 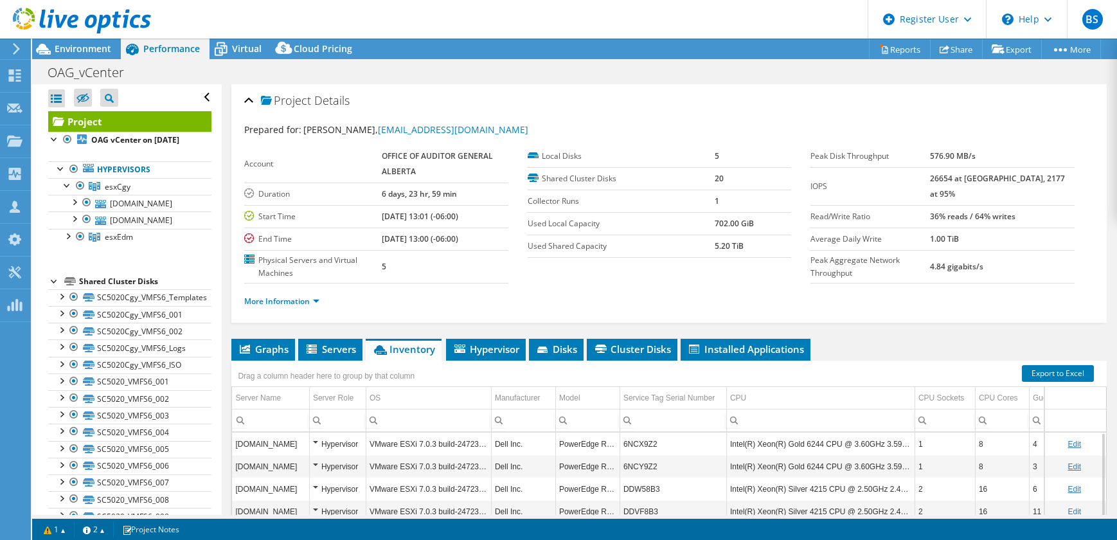 What do you see at coordinates (337, 398) in the screenshot?
I see `td: Server Role Column` at bounding box center [337, 398].